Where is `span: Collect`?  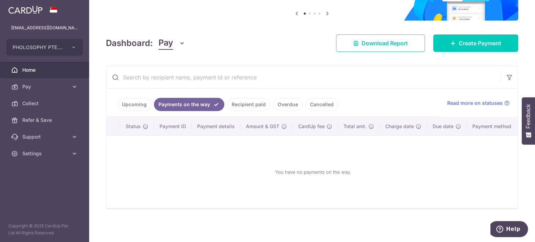
span: Collect is located at coordinates (45, 103).